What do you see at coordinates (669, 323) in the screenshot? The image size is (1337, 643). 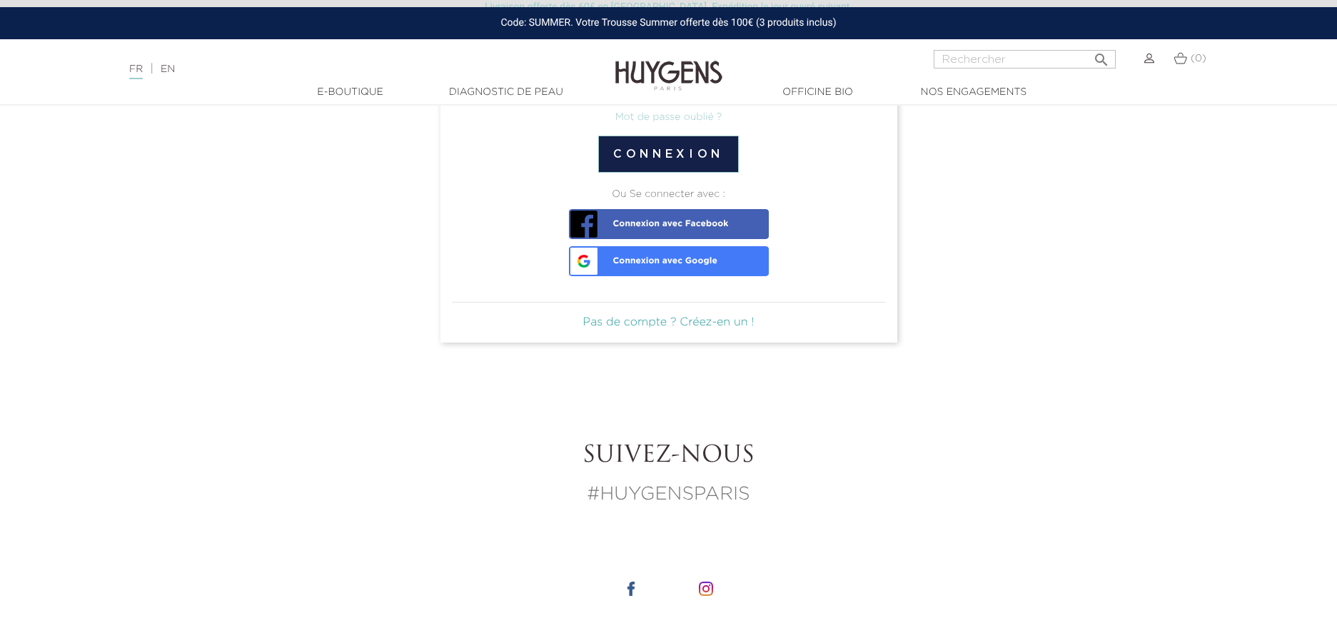 I see `a: Pas de compte ? Créez-en un !` at bounding box center [669, 323].